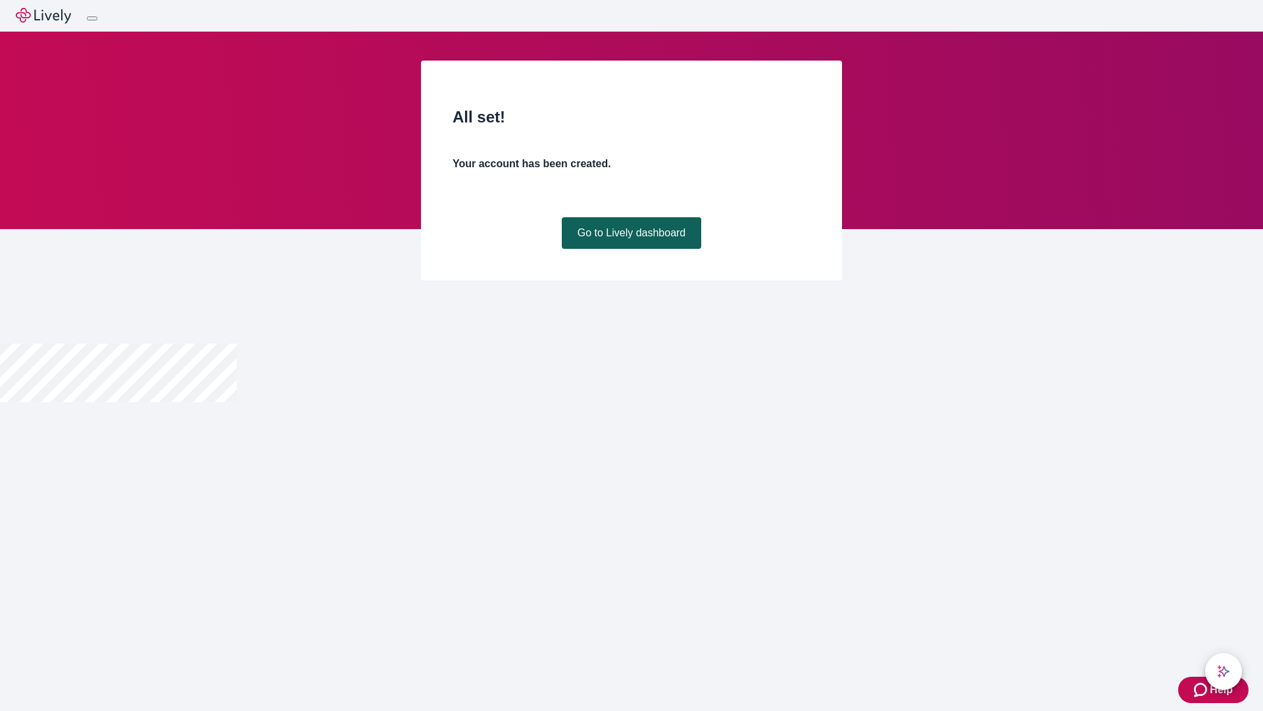 Image resolution: width=1263 pixels, height=711 pixels. I want to click on span: Help, so click(1221, 690).